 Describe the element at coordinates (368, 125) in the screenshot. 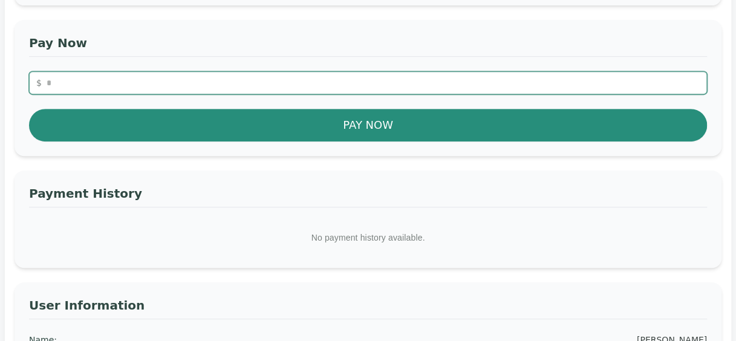

I see `button: Pay Now` at that location.